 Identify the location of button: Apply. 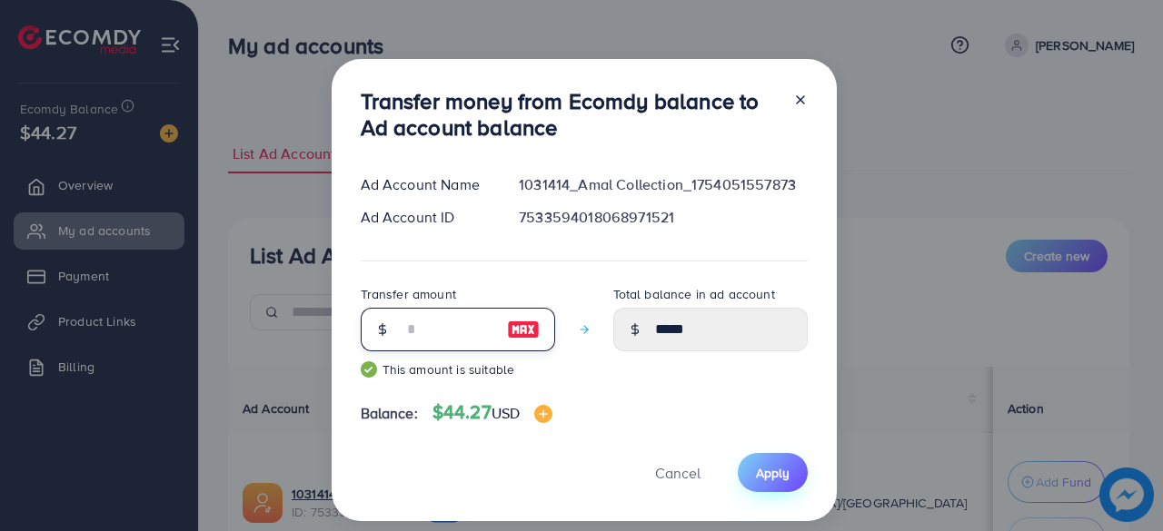
(772, 472).